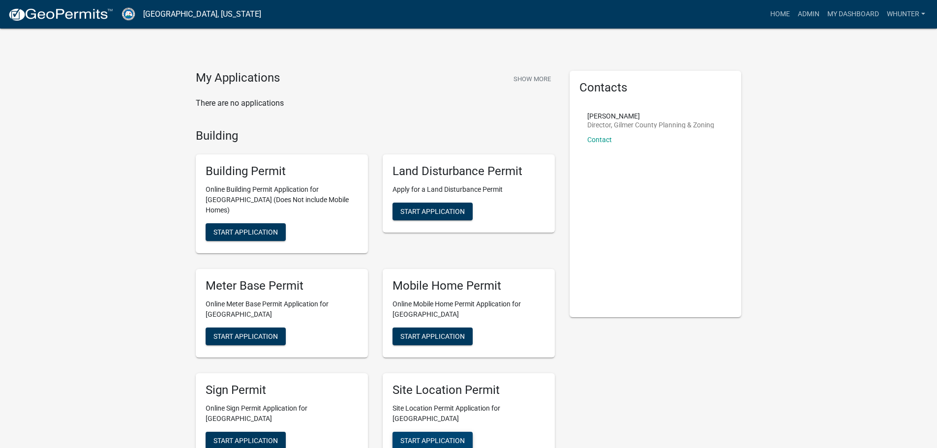  I want to click on h5: Contacts, so click(656, 88).